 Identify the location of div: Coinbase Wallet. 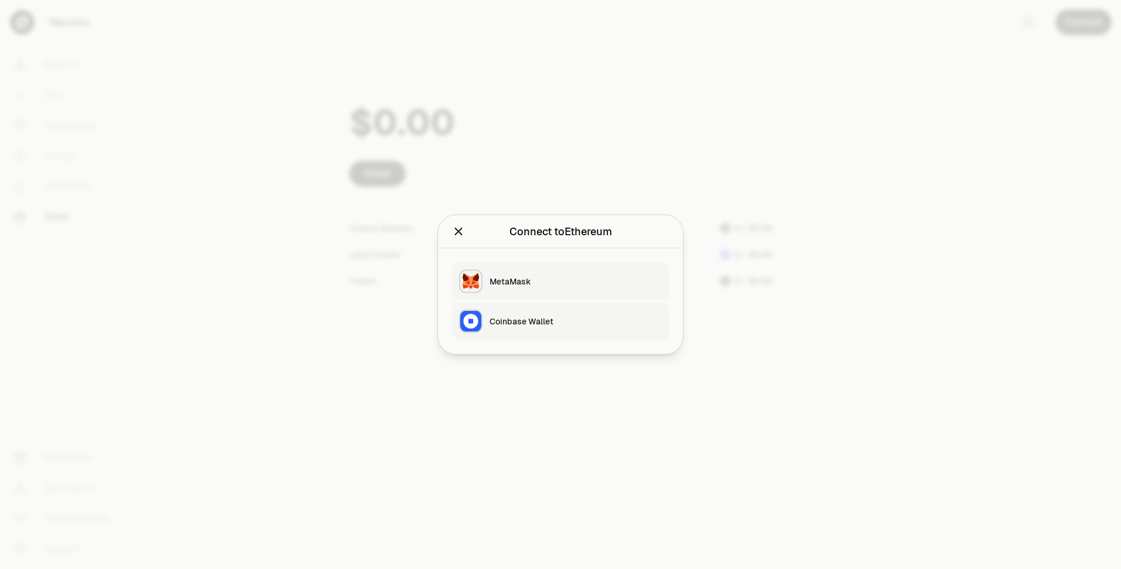
(576, 321).